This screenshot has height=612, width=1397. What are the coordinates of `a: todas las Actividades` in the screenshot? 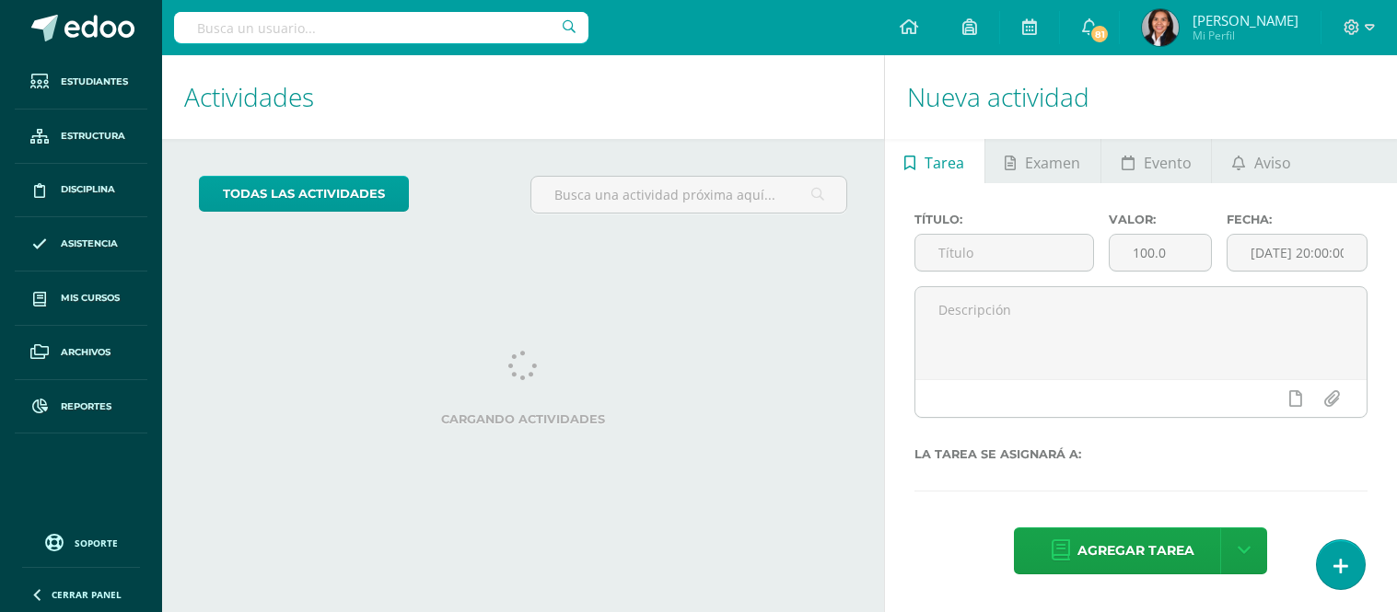 It's located at (304, 193).